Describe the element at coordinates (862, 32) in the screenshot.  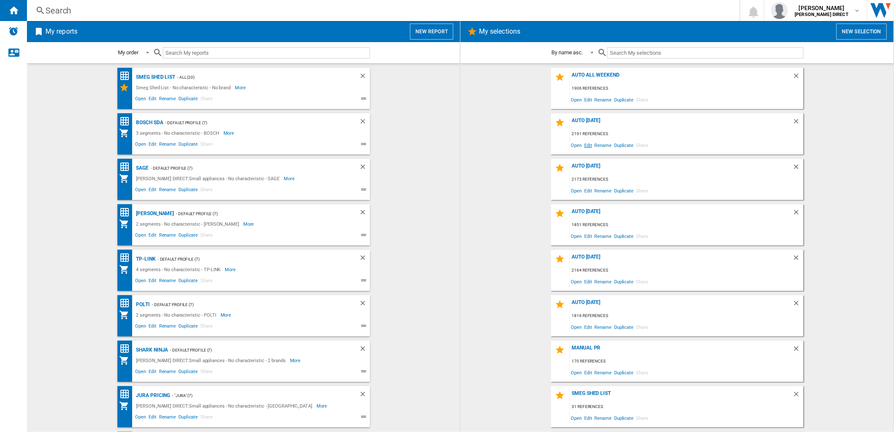
I see `button: New selection` at that location.